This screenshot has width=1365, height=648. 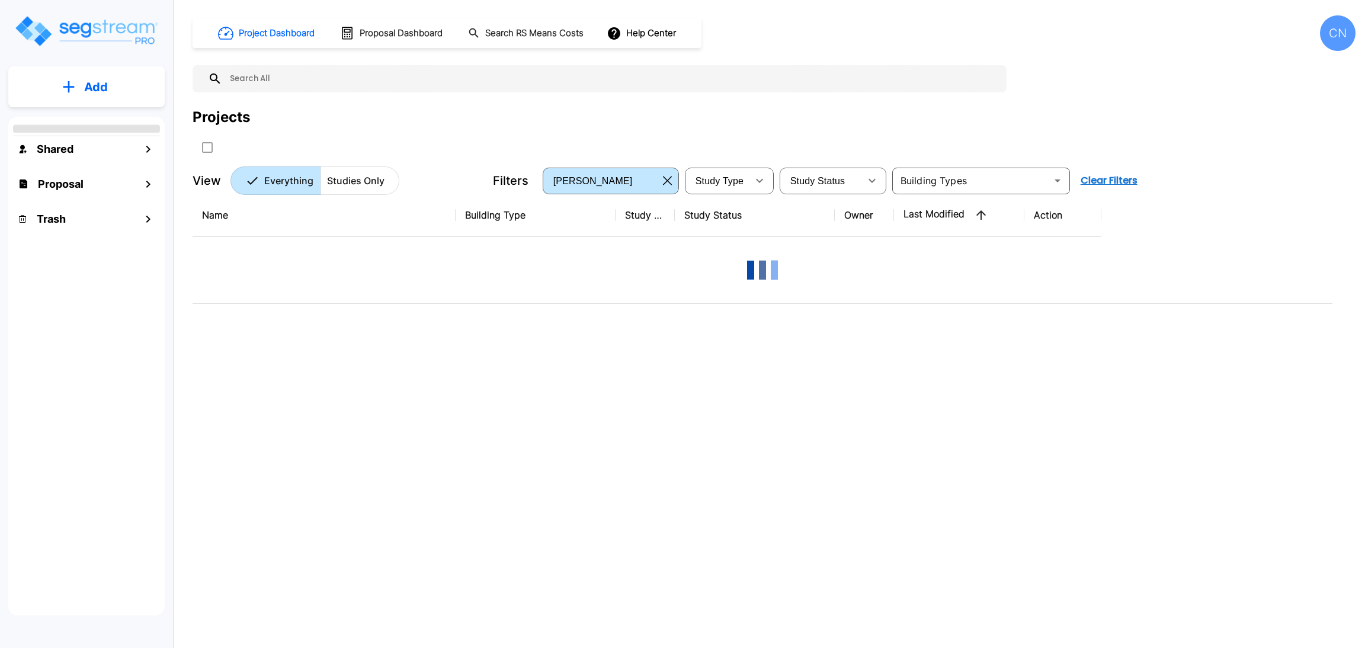 What do you see at coordinates (511, 181) in the screenshot?
I see `p: Filters` at bounding box center [511, 181].